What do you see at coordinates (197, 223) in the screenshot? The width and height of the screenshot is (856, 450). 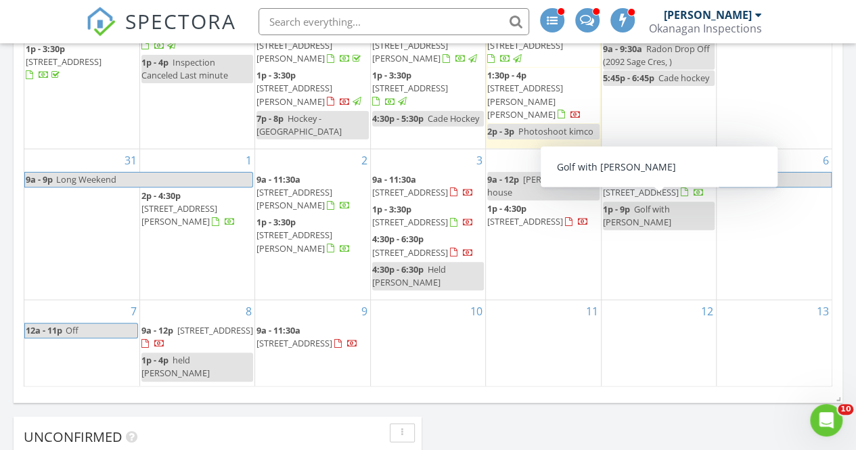 I see `td: Go to September 1, 2025` at bounding box center [197, 223].